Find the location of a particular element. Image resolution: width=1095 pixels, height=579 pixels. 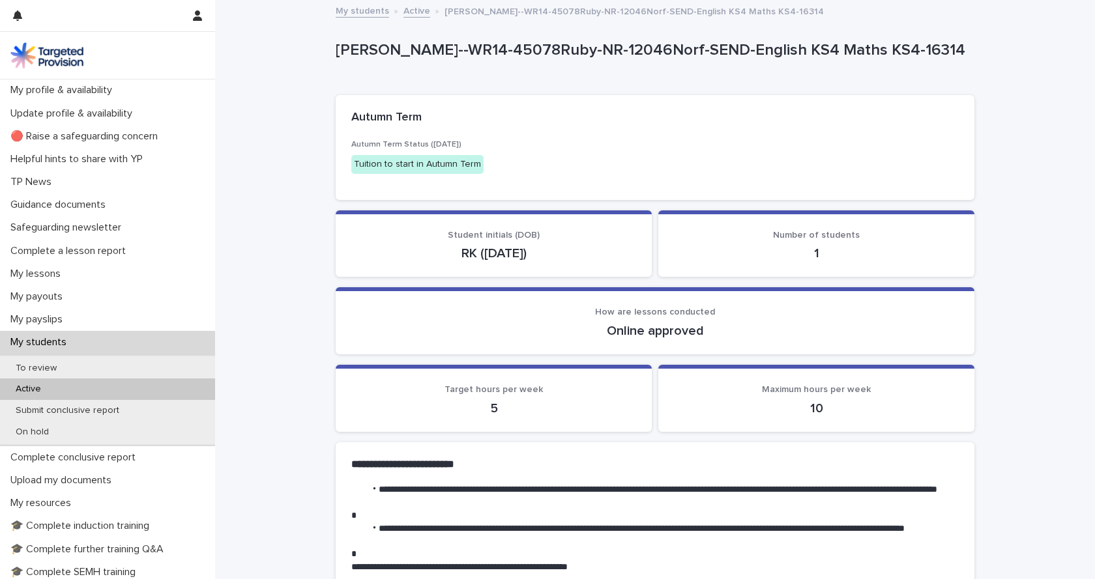

img: M5nRWzHhSzIhMunXDL62 is located at coordinates (47, 55).